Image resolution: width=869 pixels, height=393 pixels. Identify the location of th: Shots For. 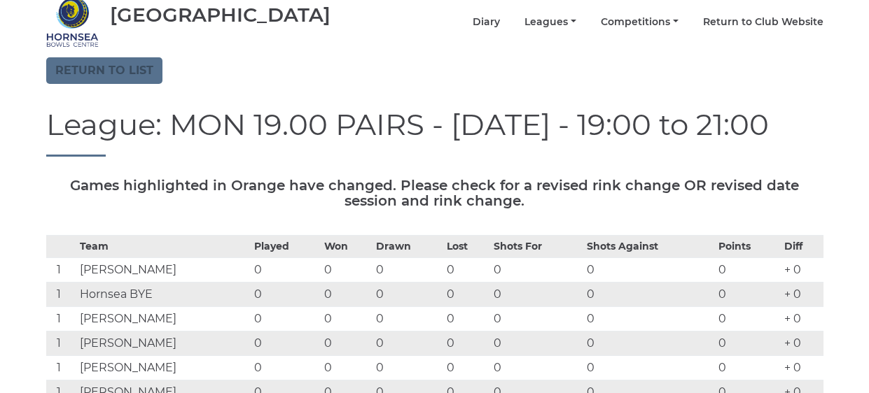
(536, 247).